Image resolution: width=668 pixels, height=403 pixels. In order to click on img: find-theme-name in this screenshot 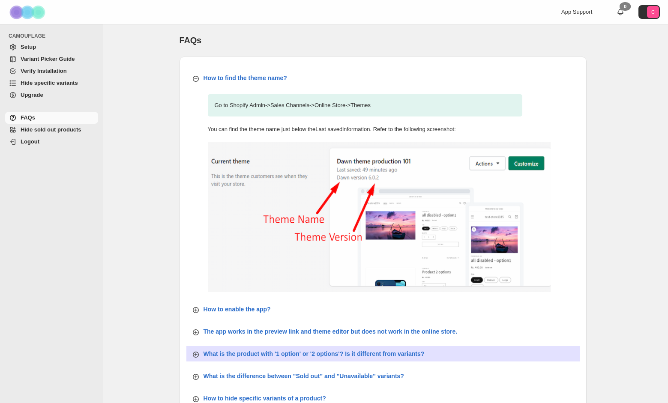, I will do `click(379, 217)`.